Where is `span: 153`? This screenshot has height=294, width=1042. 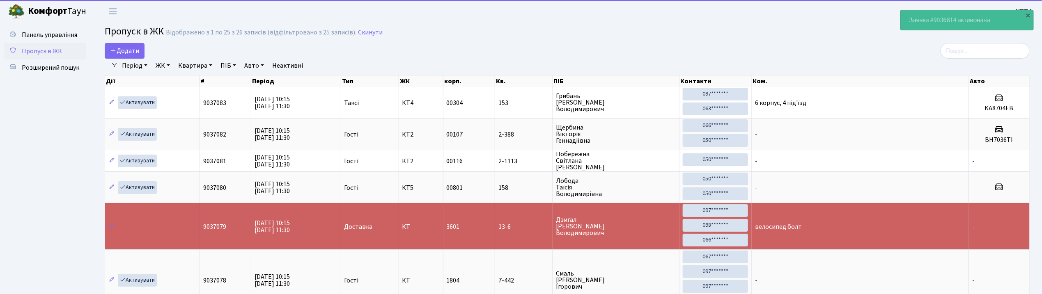
span: 153 is located at coordinates (524, 103).